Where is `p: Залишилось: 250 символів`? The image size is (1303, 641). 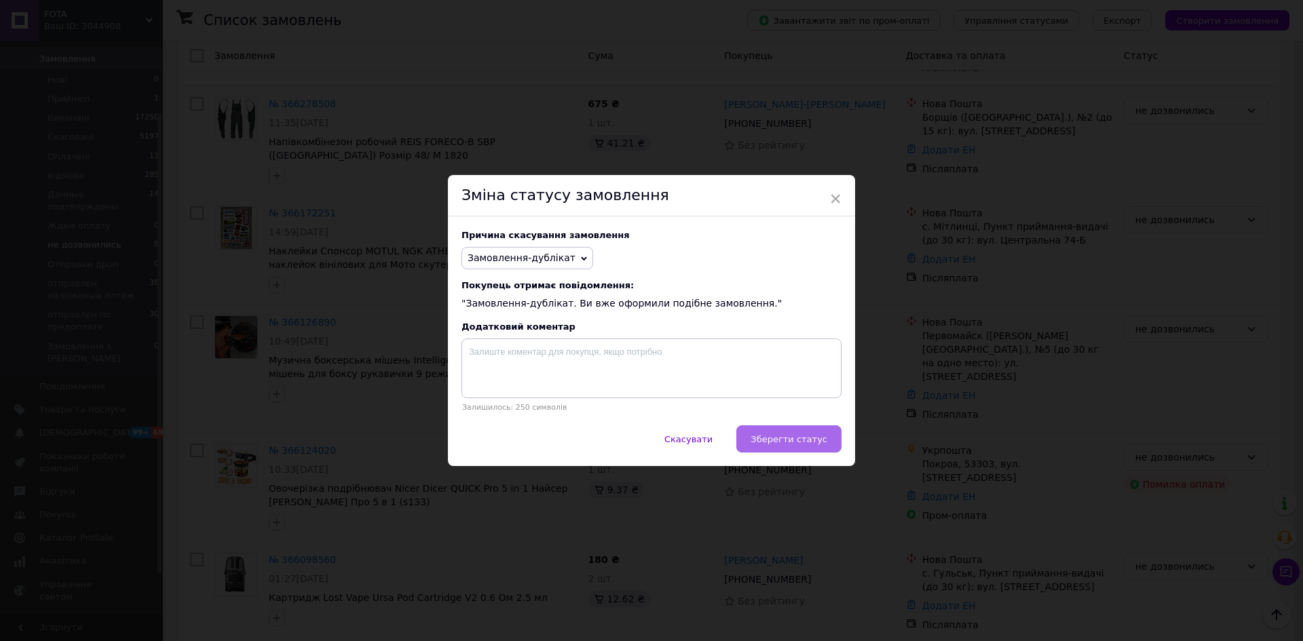
p: Залишилось: 250 символів is located at coordinates (652, 407).